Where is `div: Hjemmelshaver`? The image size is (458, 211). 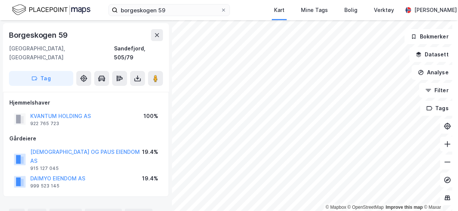 div: Hjemmelshaver is located at coordinates (86, 103).